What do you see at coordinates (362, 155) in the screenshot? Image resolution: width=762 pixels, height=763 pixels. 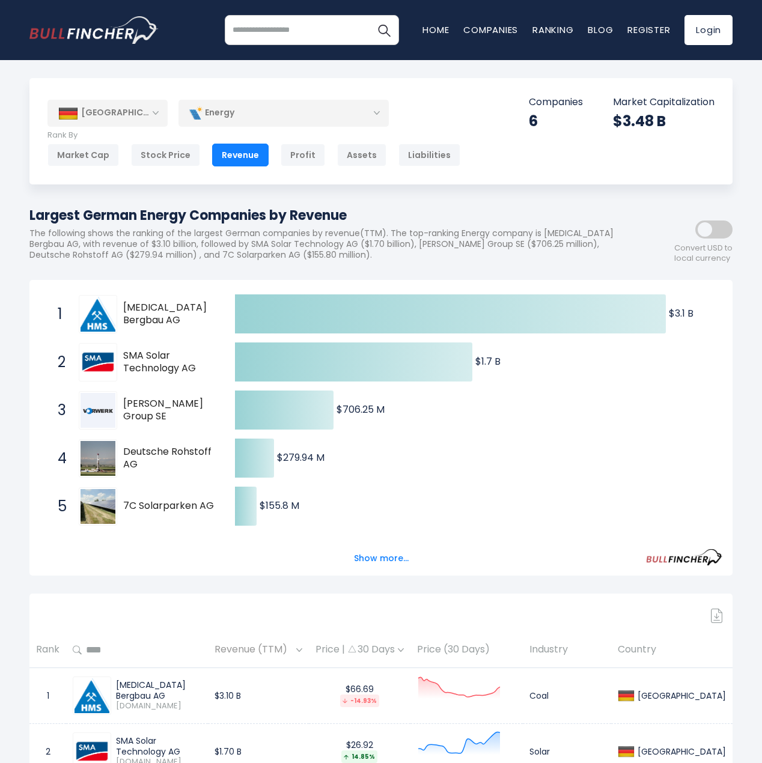 I see `div: Assets` at bounding box center [362, 155].